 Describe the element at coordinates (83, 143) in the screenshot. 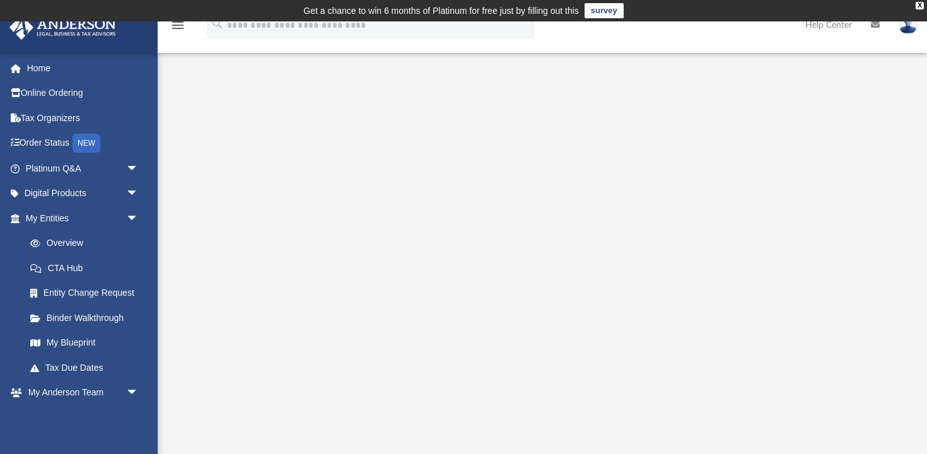

I see `a: Order StatusNEW` at that location.